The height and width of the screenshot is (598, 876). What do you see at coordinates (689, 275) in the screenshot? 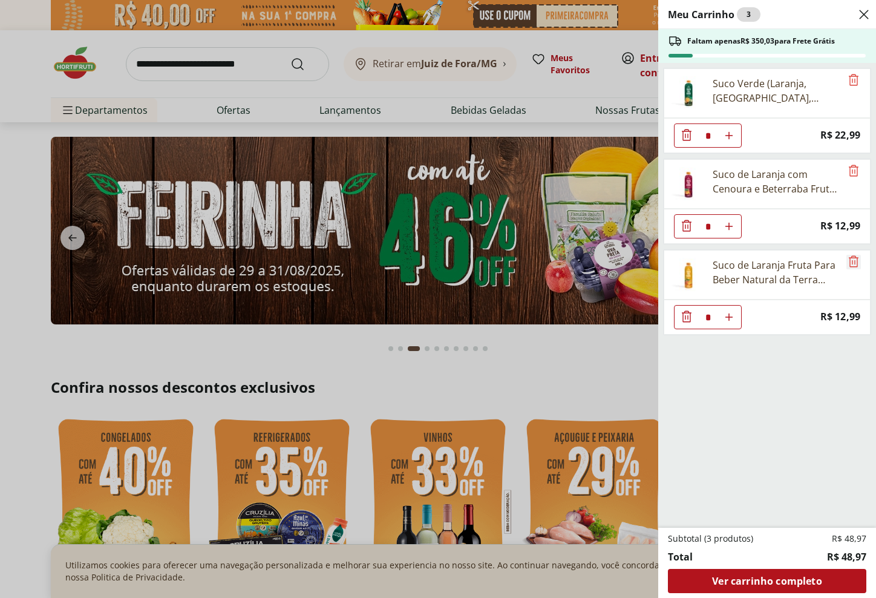
I see `img: Suco de Laranja Fruta Para Beber Natural da Terra 500ml` at bounding box center [689, 275].